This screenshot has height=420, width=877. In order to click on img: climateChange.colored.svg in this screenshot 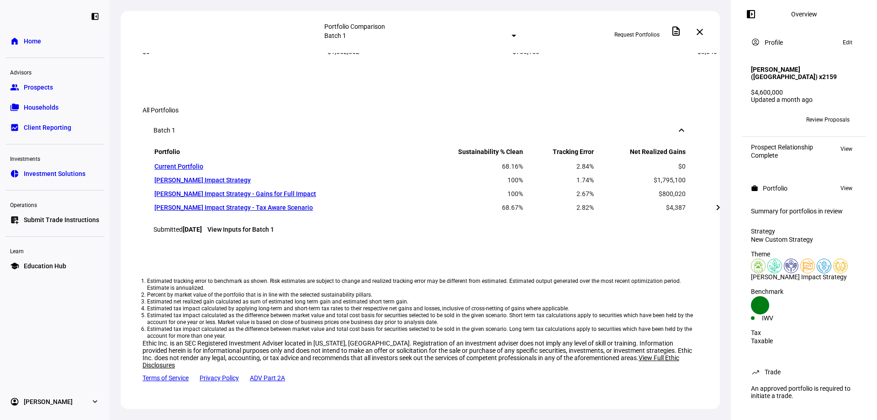, I will do `click(774, 266)`.